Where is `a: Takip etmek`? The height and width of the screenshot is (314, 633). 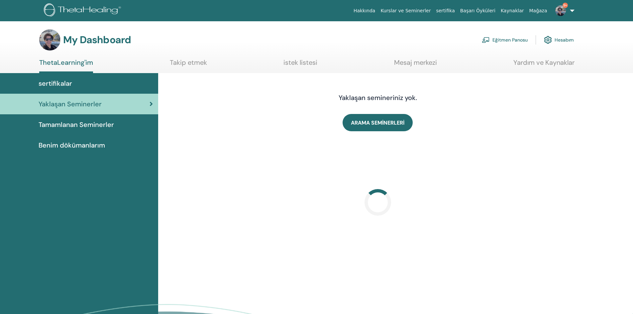
a: Takip etmek is located at coordinates (188, 65).